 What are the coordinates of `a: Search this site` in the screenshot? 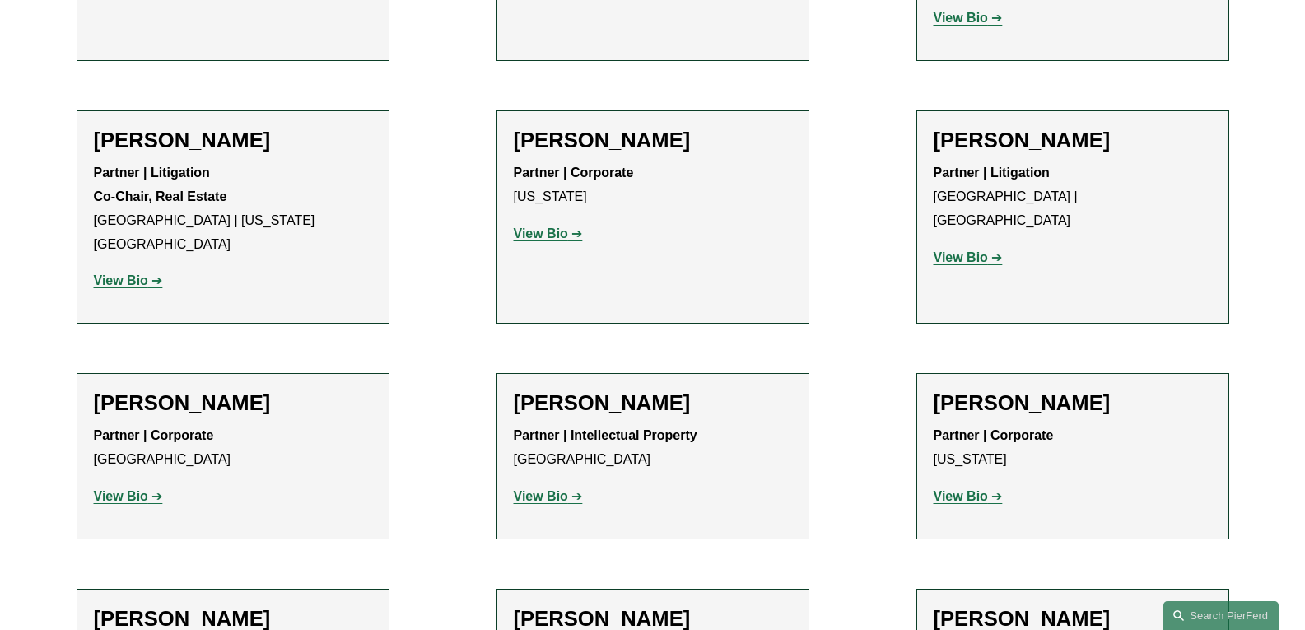 It's located at (1221, 615).